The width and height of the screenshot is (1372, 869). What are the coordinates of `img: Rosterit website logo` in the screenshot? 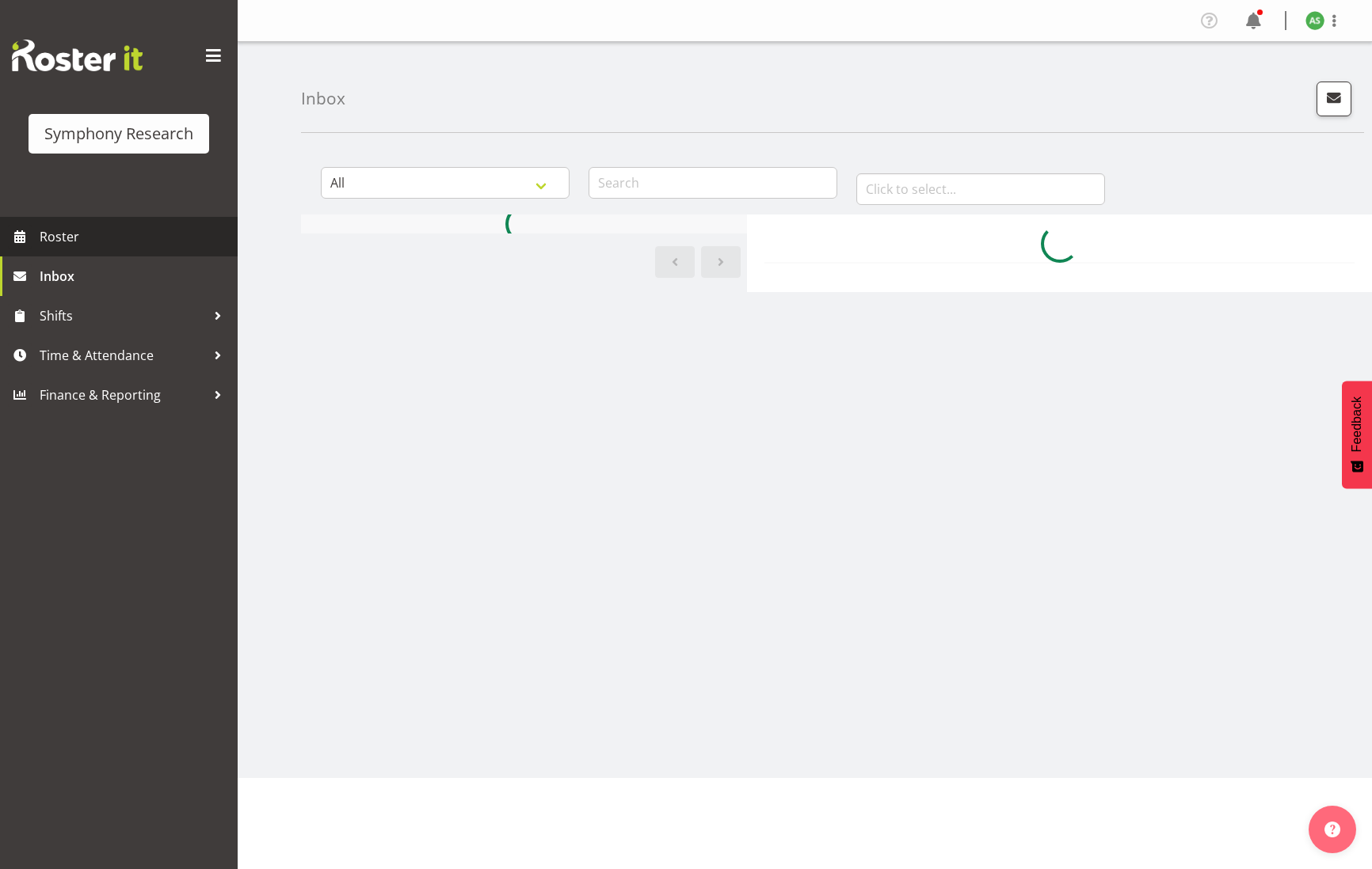 It's located at (77, 55).